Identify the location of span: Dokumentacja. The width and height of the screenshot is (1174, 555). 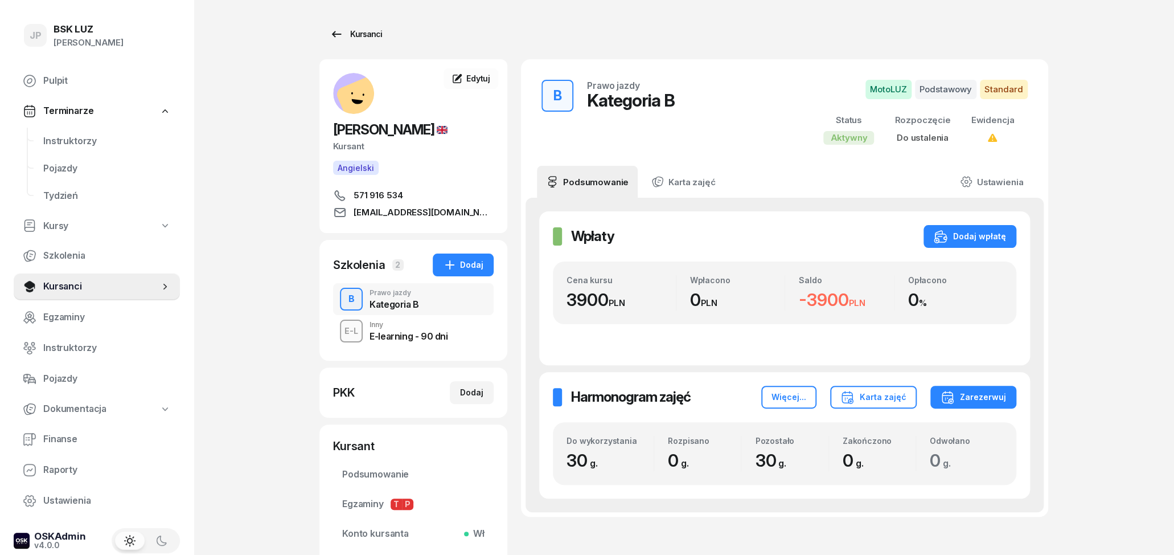
(75, 409).